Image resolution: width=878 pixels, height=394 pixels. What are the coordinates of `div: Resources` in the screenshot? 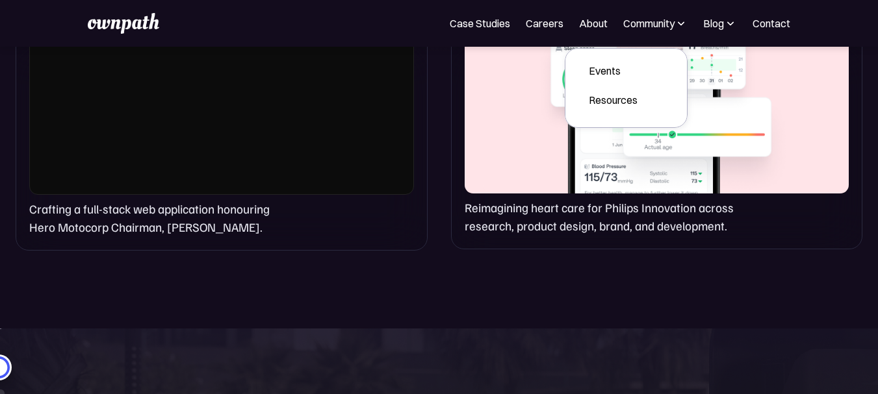 It's located at (613, 100).